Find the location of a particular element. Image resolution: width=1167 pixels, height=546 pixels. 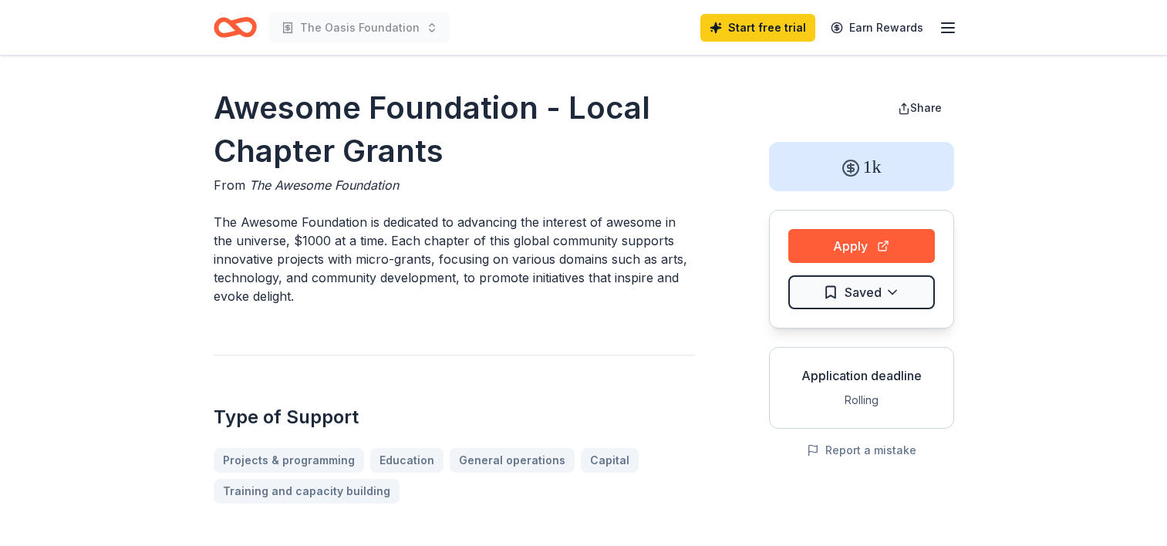

a: General operations is located at coordinates (512, 461).